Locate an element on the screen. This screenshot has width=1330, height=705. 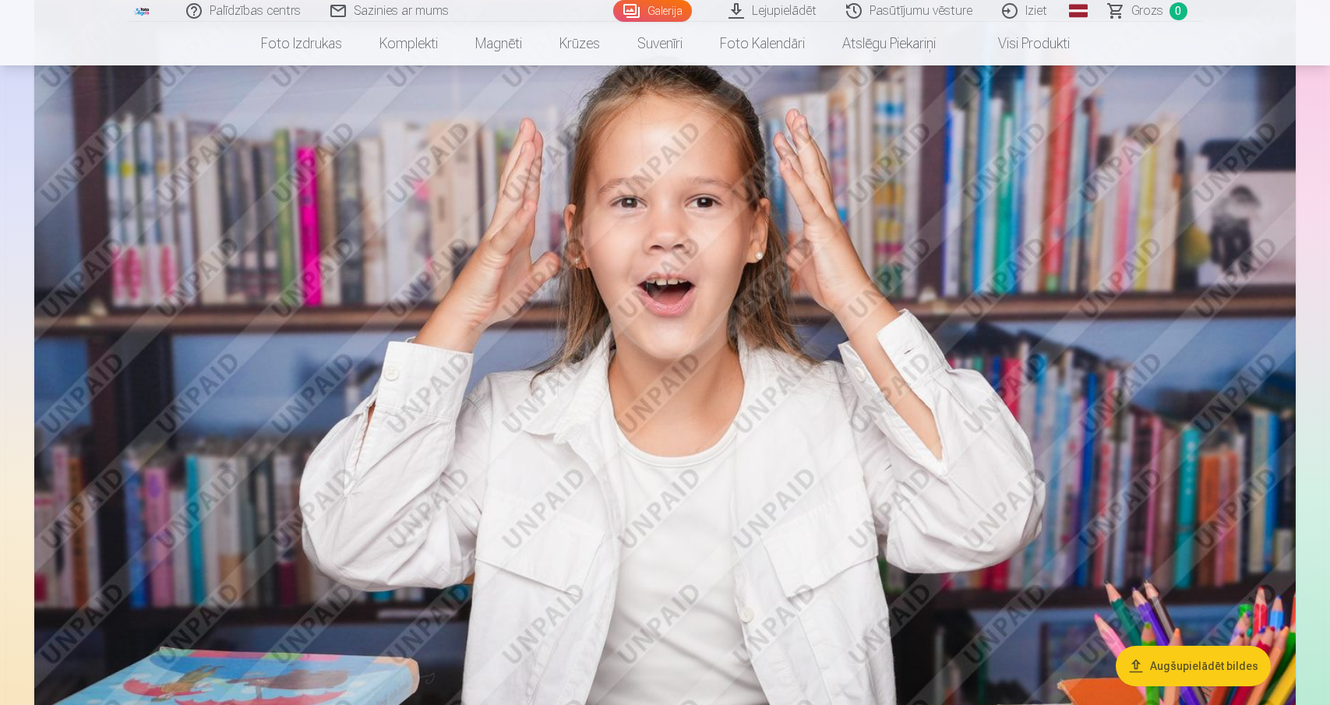
a: Komplekti is located at coordinates (408, 44).